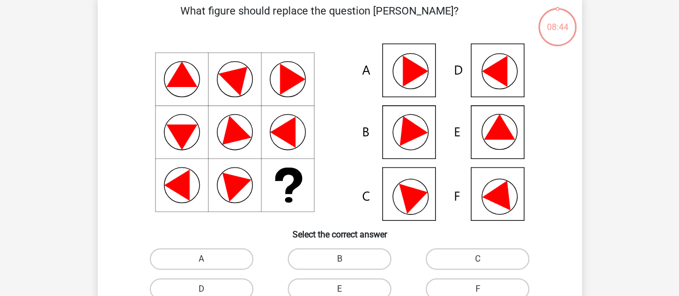 The height and width of the screenshot is (296, 679). Describe the element at coordinates (340, 230) in the screenshot. I see `h6: Select the correct answer` at that location.